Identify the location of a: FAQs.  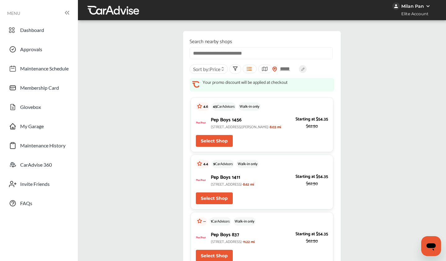
(39, 203).